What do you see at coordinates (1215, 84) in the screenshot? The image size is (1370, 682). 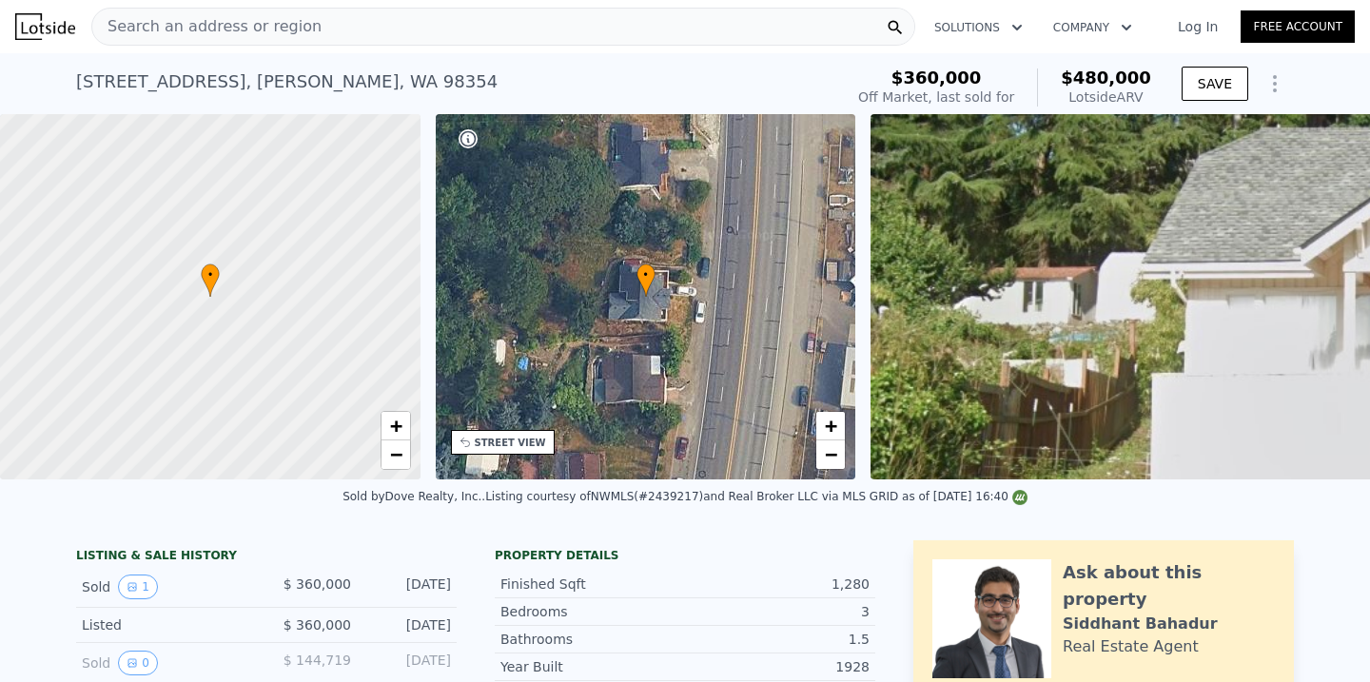 I see `button: SAVE` at bounding box center [1215, 84].